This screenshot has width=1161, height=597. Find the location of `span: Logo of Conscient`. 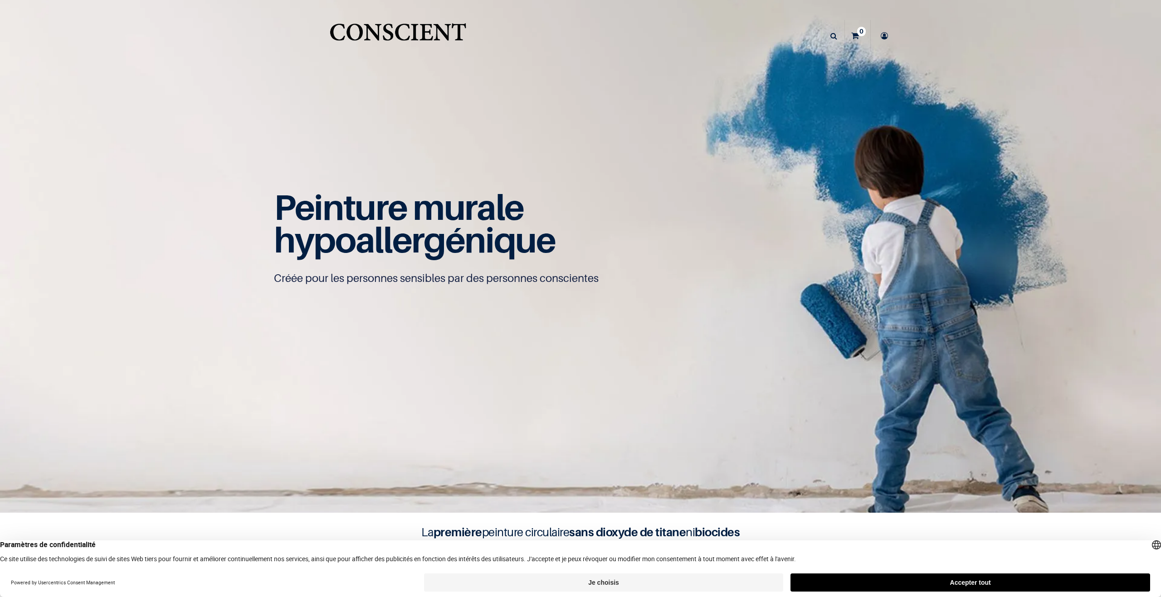

span: Logo of Conscient is located at coordinates (398, 36).